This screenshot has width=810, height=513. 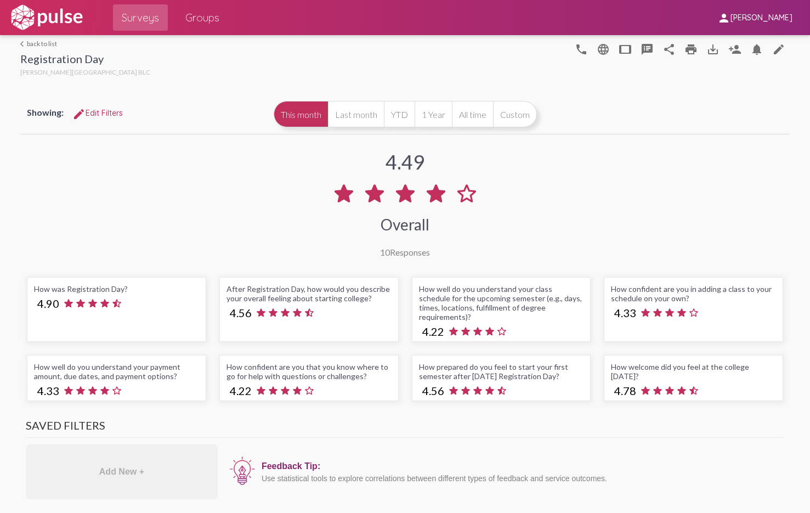 I want to click on button: Person, so click(x=735, y=49).